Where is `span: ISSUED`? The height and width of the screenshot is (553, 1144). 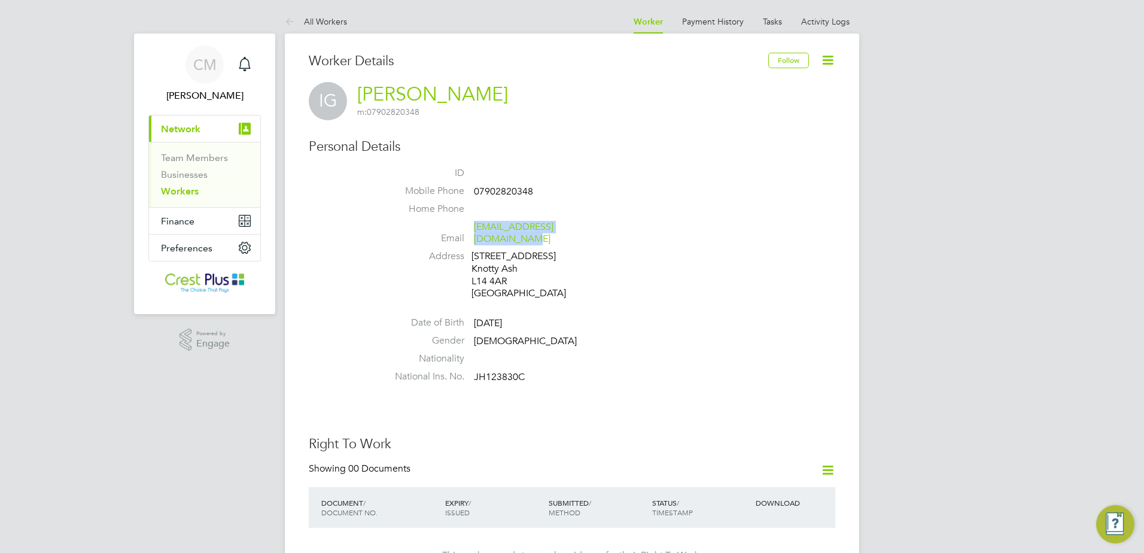
span: ISSUED is located at coordinates (457, 512).